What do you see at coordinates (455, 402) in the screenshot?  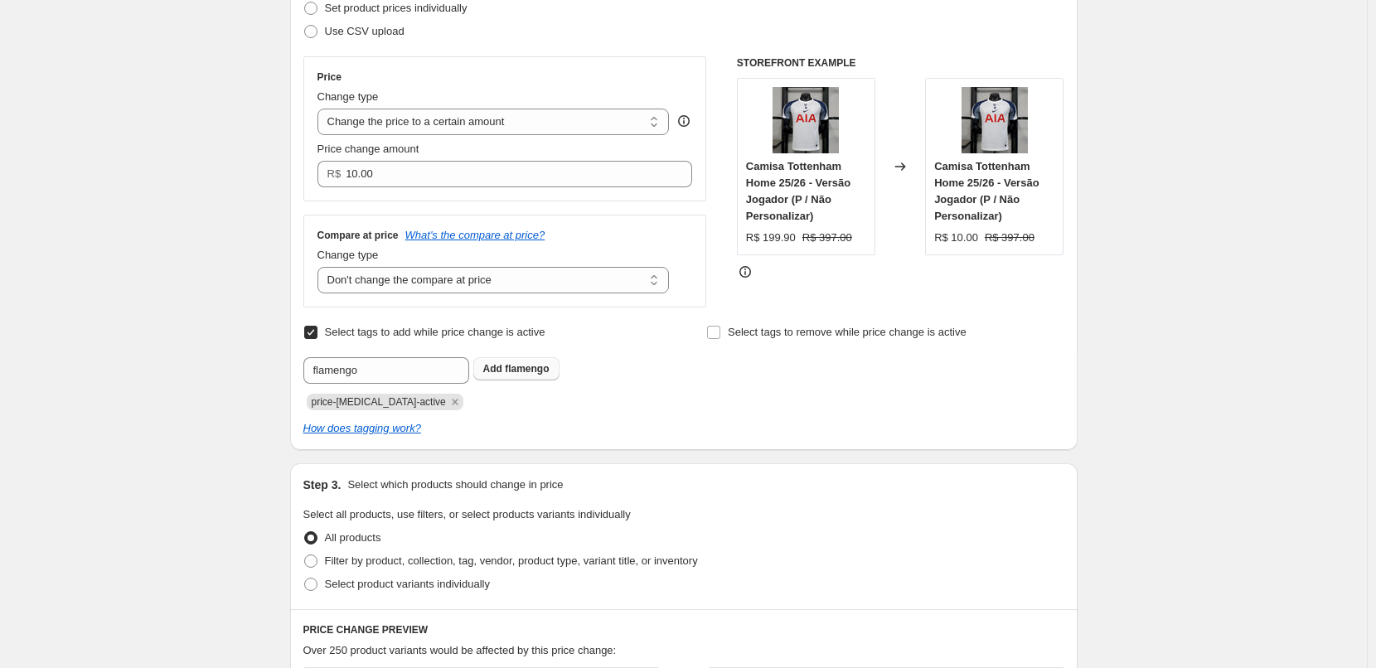 I see `button: Remove price-change-job-active` at bounding box center [455, 402].